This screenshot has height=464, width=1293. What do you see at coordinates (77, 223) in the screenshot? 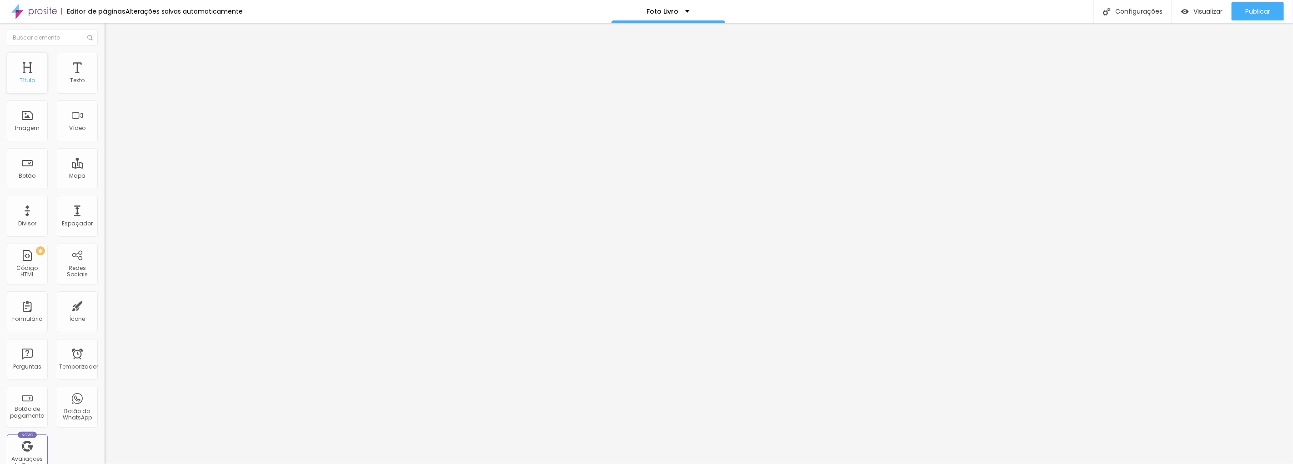
I see `font: Espaçador` at bounding box center [77, 223].